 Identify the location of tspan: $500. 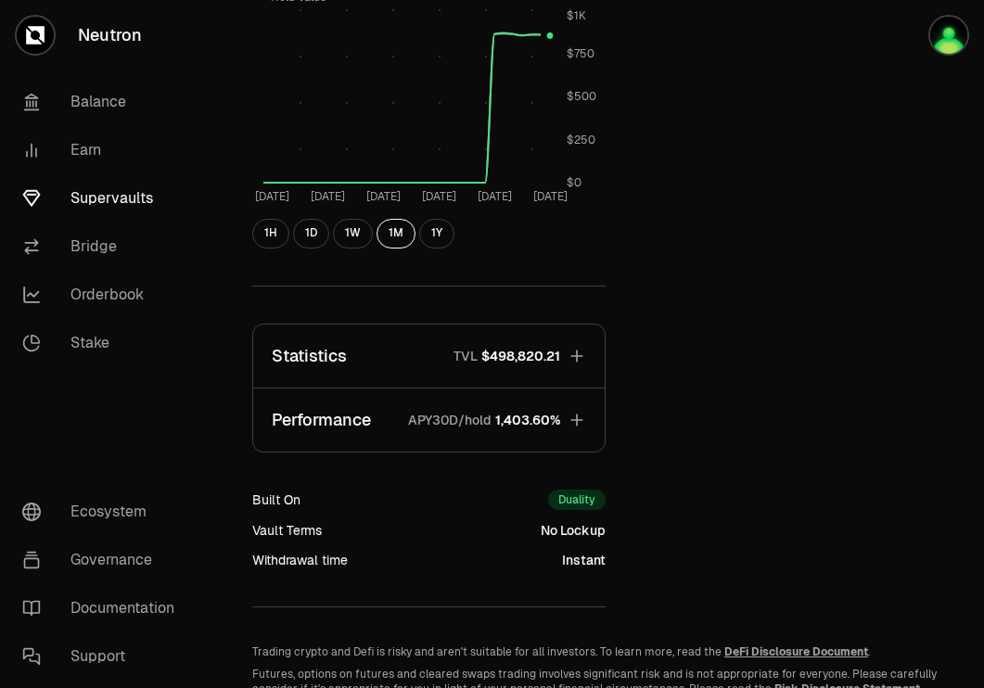
(582, 97).